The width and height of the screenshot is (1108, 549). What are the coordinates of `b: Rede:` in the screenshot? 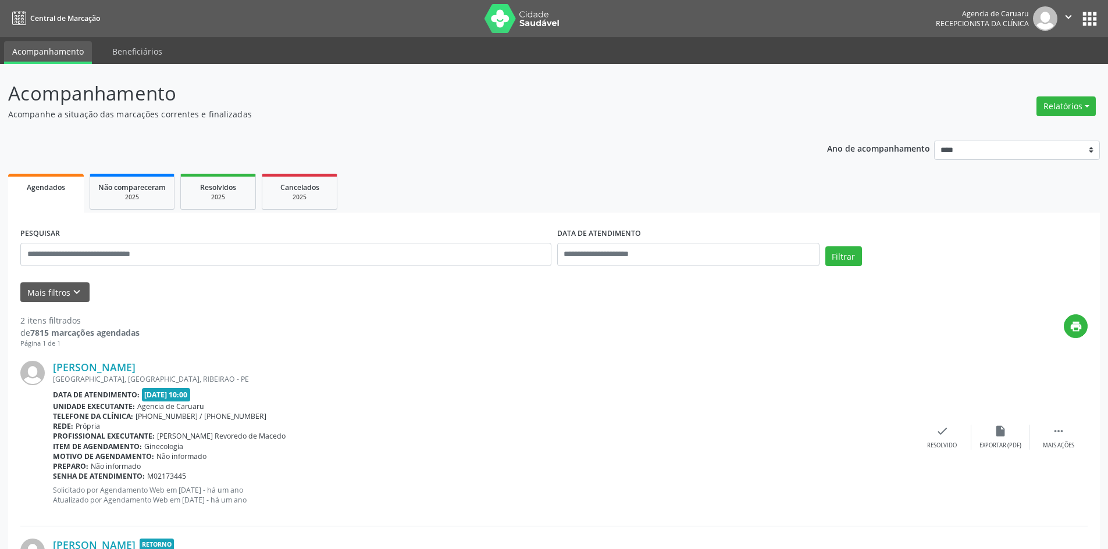 It's located at (63, 426).